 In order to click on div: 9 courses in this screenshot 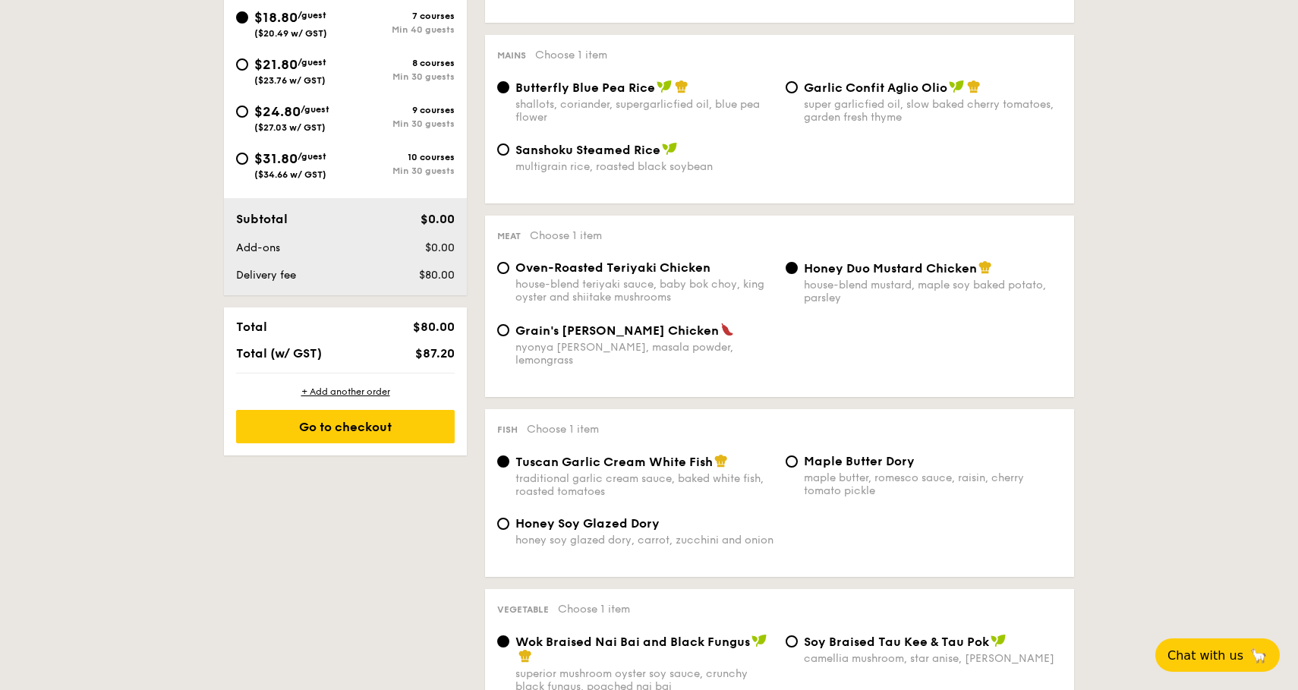, I will do `click(400, 110)`.